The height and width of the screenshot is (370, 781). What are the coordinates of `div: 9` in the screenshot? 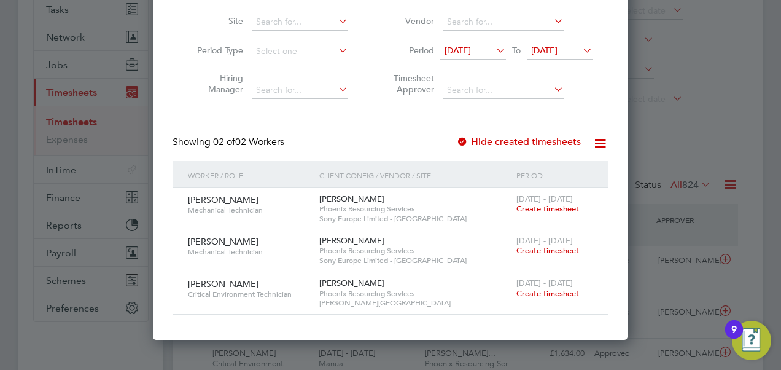 It's located at (734, 337).